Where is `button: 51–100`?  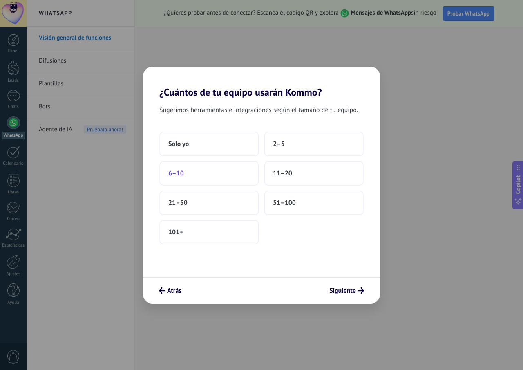
button: 51–100 is located at coordinates (314, 203).